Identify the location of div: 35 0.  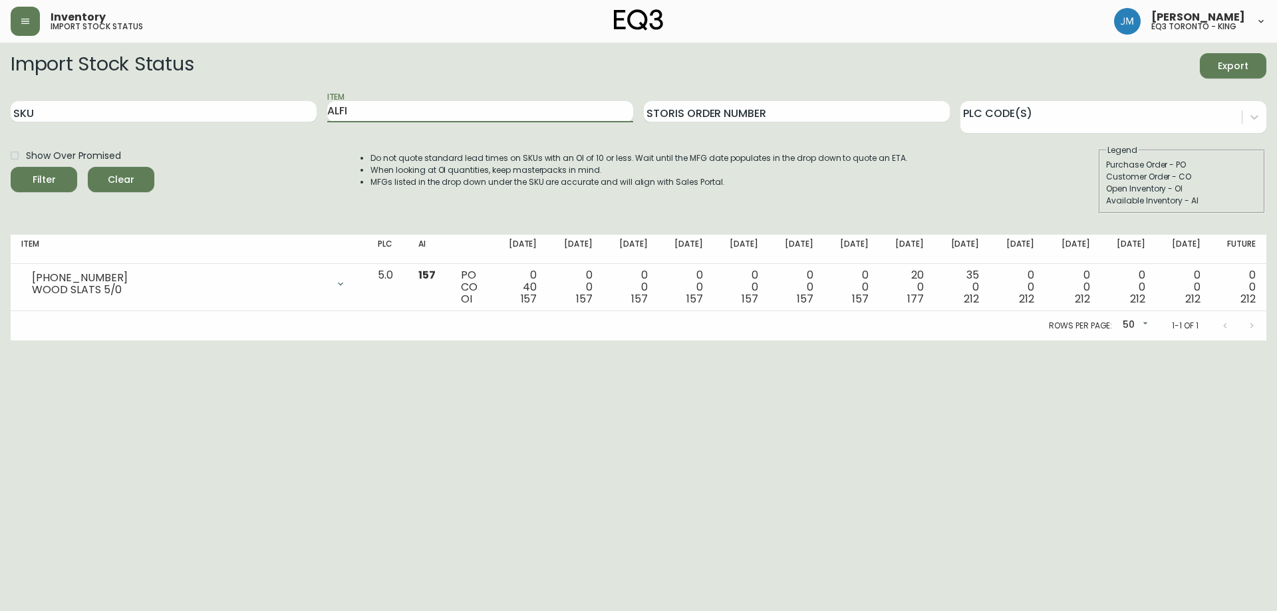
(962, 287).